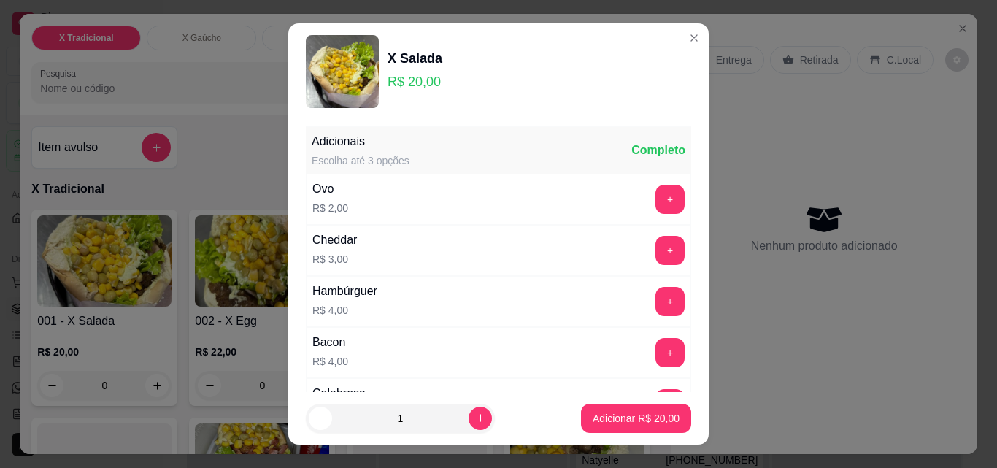 Image resolution: width=997 pixels, height=468 pixels. What do you see at coordinates (344, 291) in the screenshot?
I see `div: Hambúrguer` at bounding box center [344, 291].